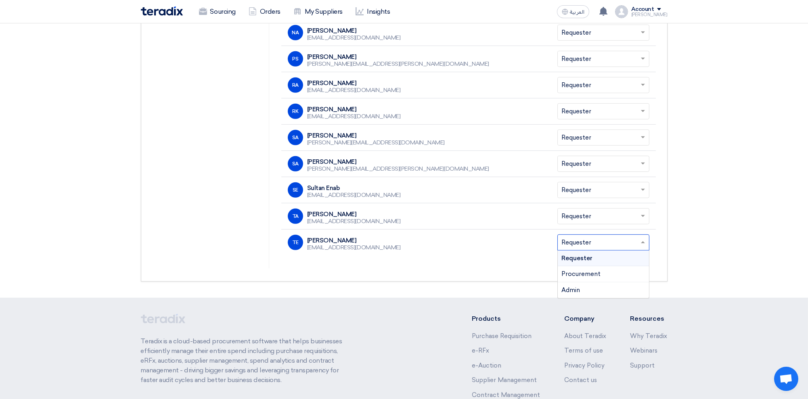 Image resolution: width=808 pixels, height=399 pixels. Describe the element at coordinates (584, 351) in the screenshot. I see `a: Terms of use` at that location.